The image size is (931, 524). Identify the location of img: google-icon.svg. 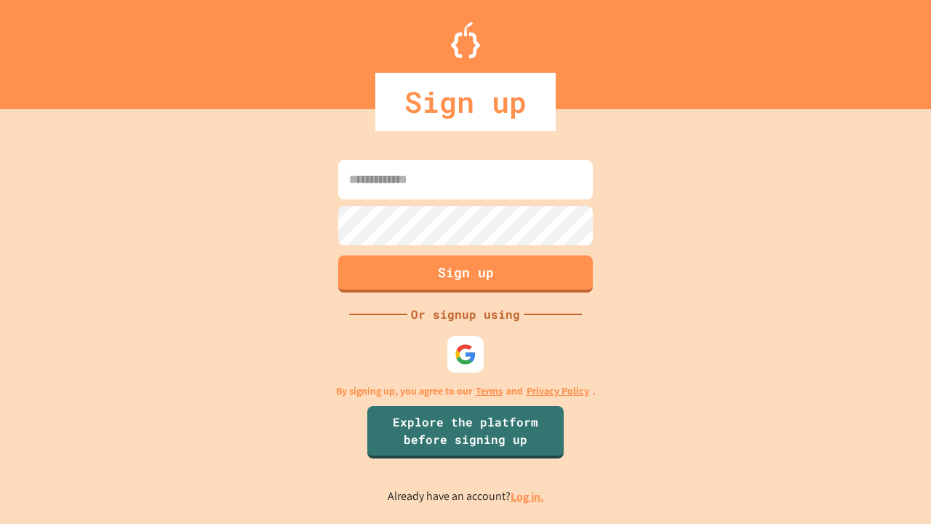
(466, 354).